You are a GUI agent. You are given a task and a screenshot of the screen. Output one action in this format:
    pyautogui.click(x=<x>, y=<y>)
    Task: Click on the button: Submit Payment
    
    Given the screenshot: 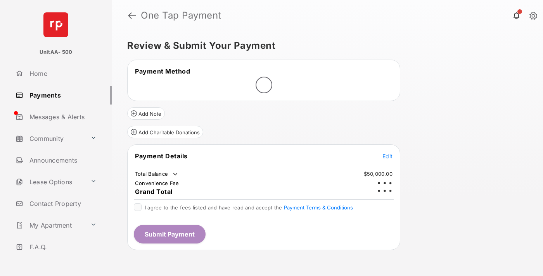 What is the action you would take?
    pyautogui.click(x=169, y=235)
    